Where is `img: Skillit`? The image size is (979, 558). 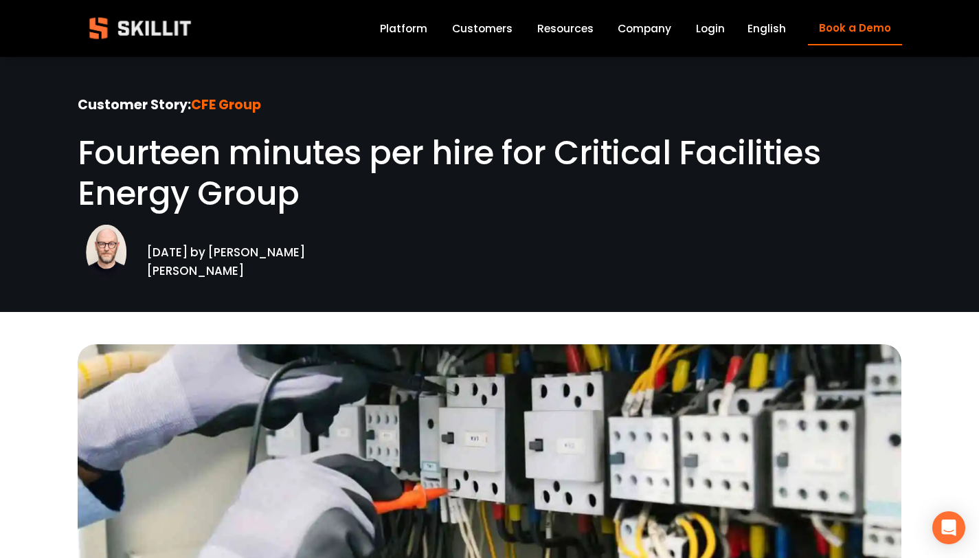 img: Skillit is located at coordinates (140, 28).